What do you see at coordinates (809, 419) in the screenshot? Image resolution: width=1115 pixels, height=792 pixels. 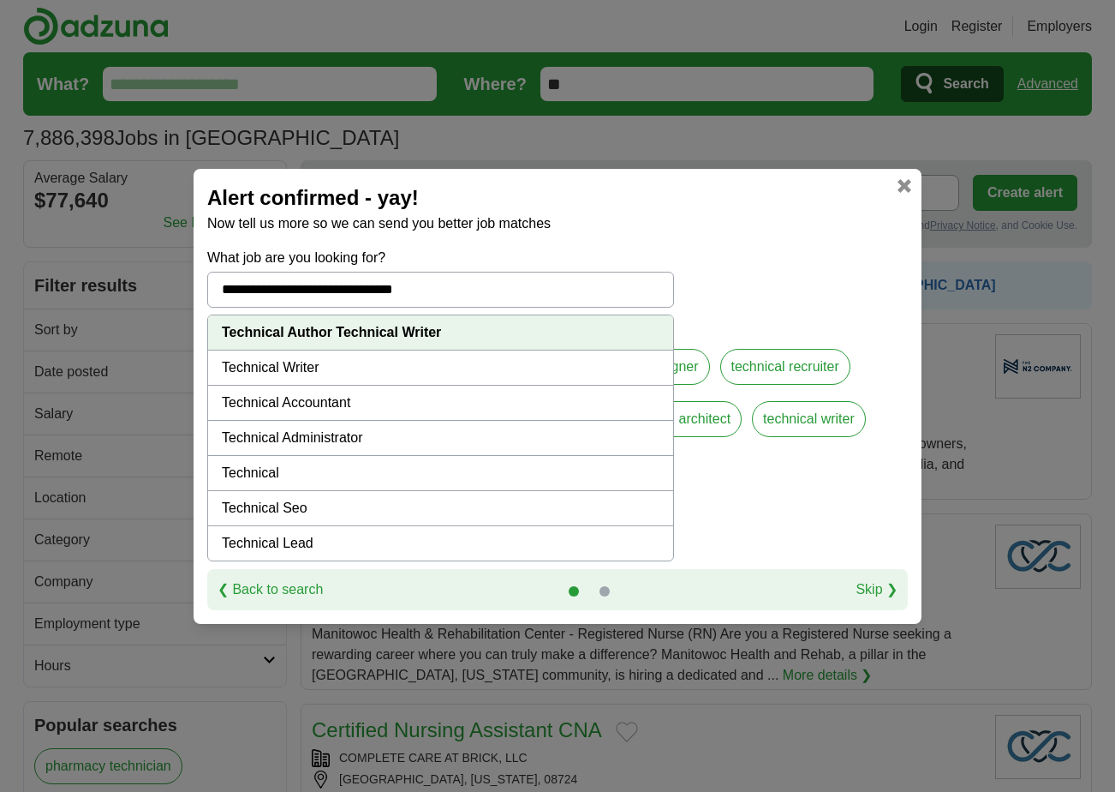 I see `label: technical writer` at bounding box center [809, 419].